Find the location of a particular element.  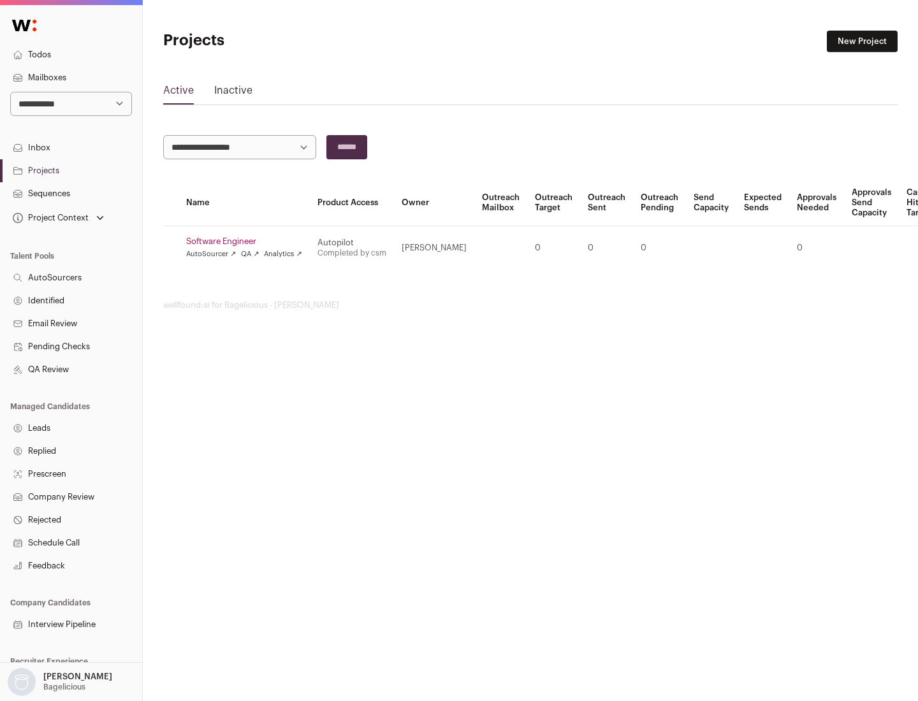

th: Expected Sends is located at coordinates (763, 203).